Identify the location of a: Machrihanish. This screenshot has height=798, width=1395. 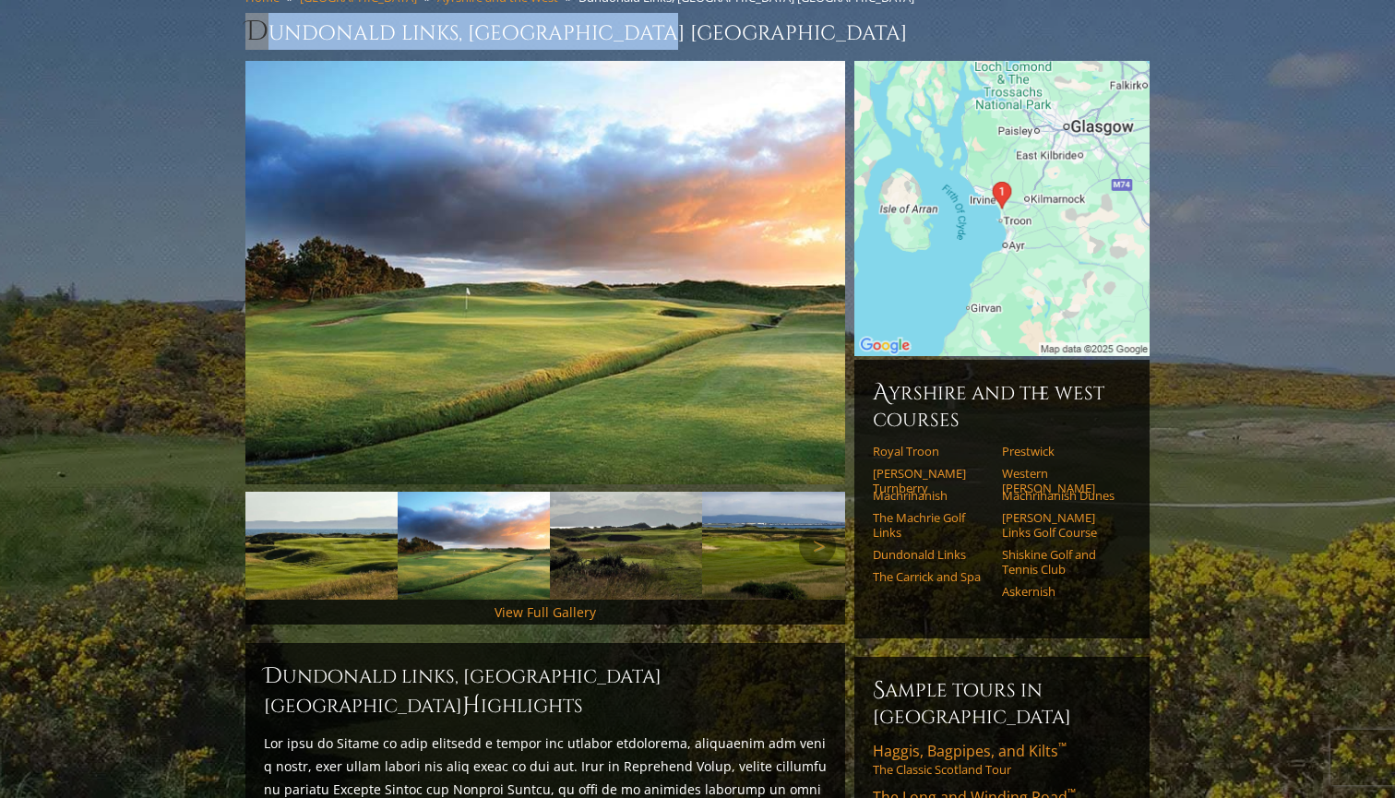
(931, 495).